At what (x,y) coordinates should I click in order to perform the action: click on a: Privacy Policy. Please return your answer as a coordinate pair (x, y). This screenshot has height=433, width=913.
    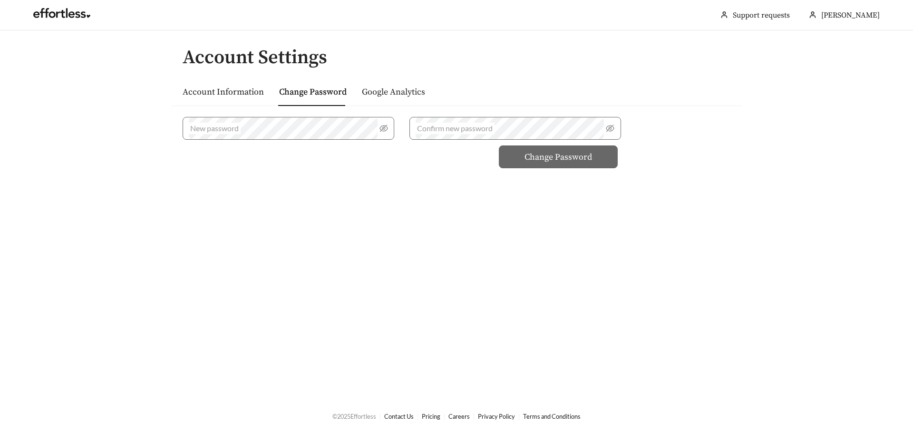
    Looking at the image, I should click on (496, 417).